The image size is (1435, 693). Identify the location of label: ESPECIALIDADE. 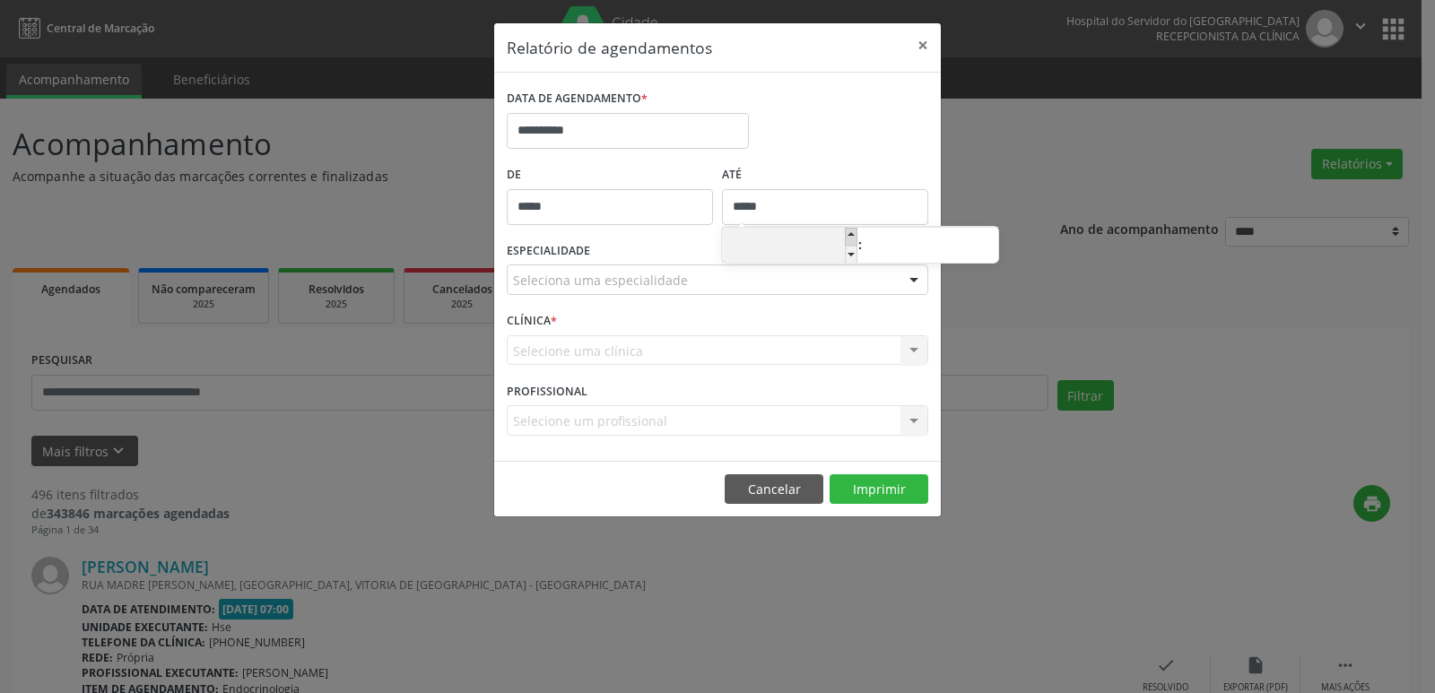
(548, 251).